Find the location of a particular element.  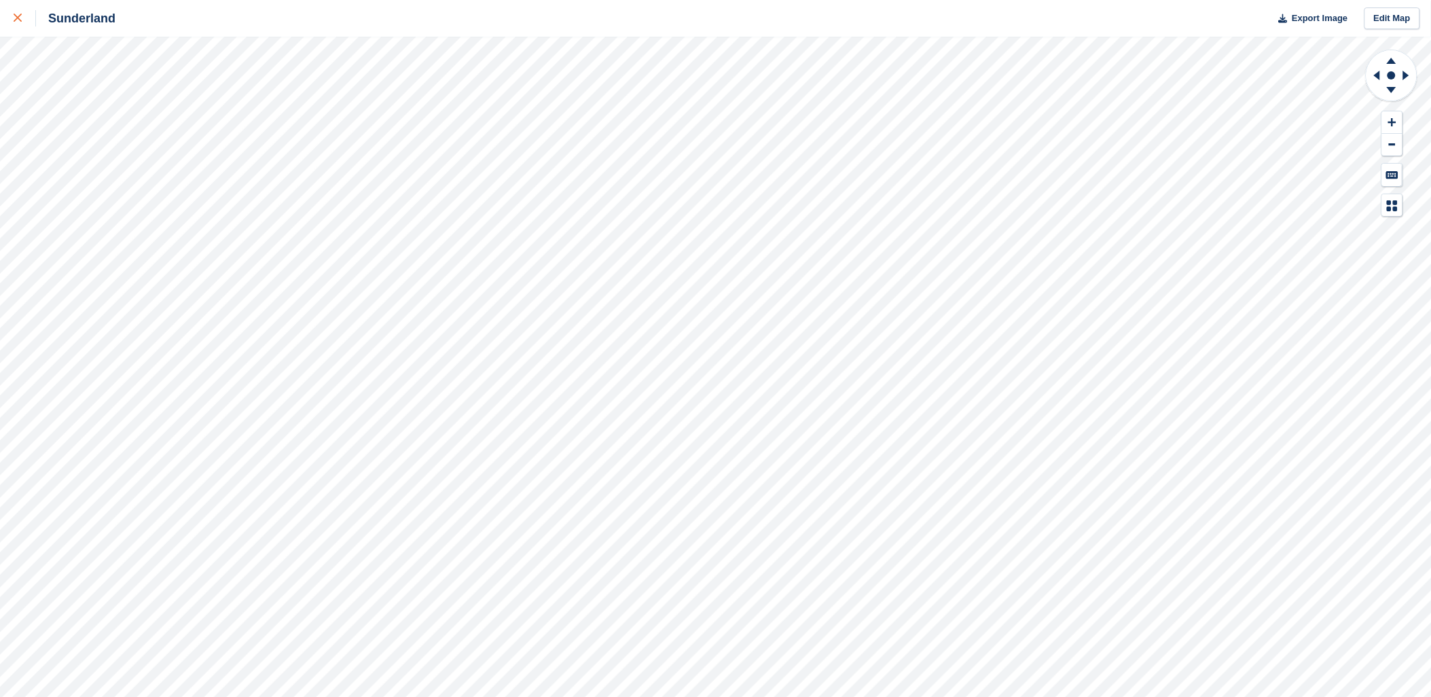

a: Edit Map is located at coordinates (1392, 18).